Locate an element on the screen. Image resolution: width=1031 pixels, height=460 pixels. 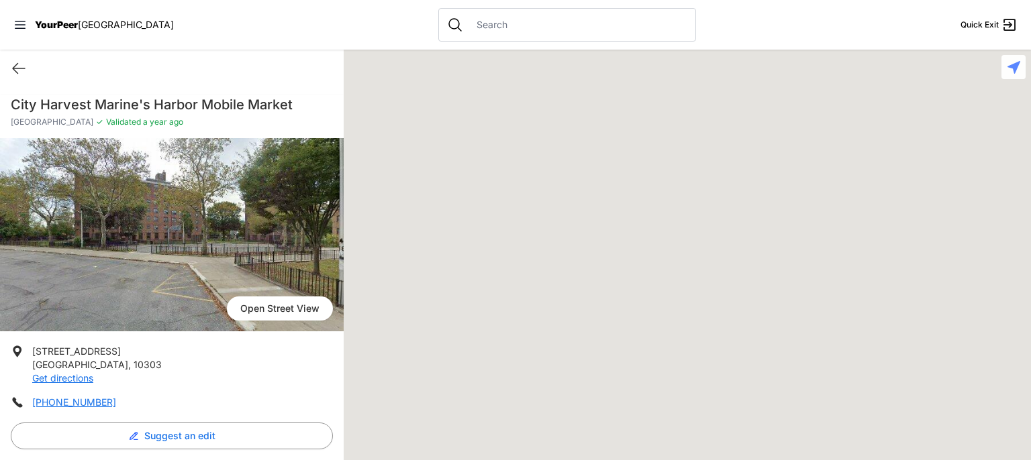
a: Quick Exit is located at coordinates (989, 25).